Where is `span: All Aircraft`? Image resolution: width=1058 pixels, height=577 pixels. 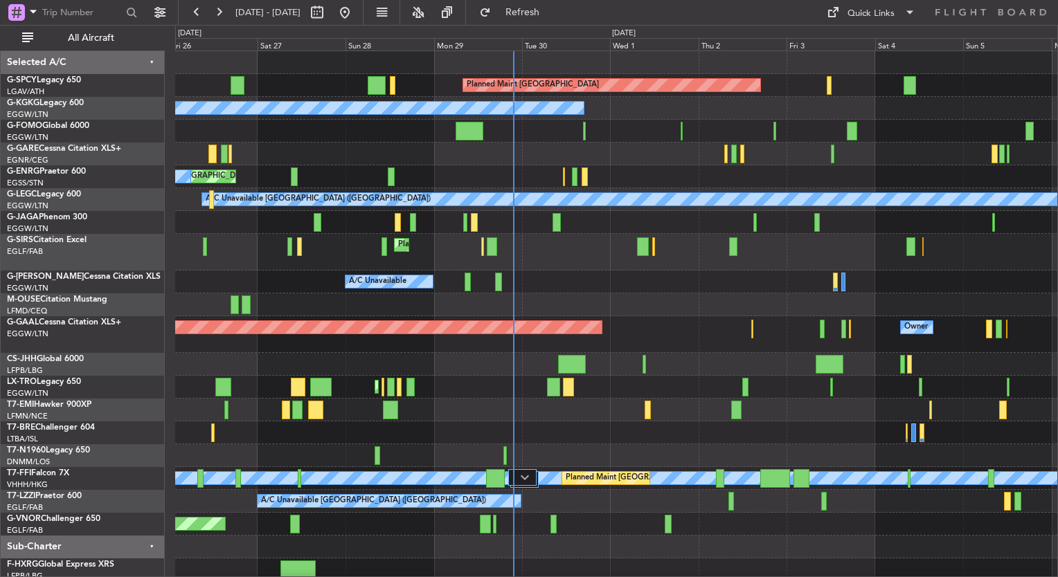 span: All Aircraft is located at coordinates (91, 38).